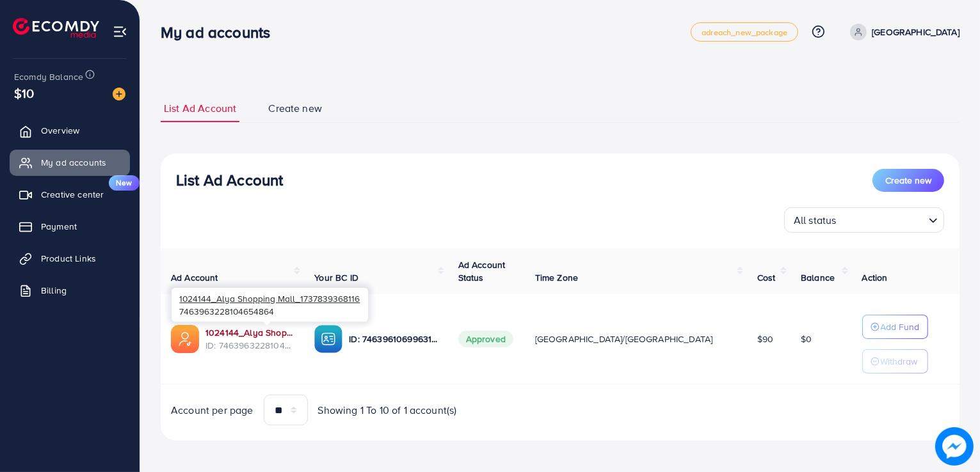 The height and width of the screenshot is (472, 980). I want to click on a: Product Links, so click(70, 259).